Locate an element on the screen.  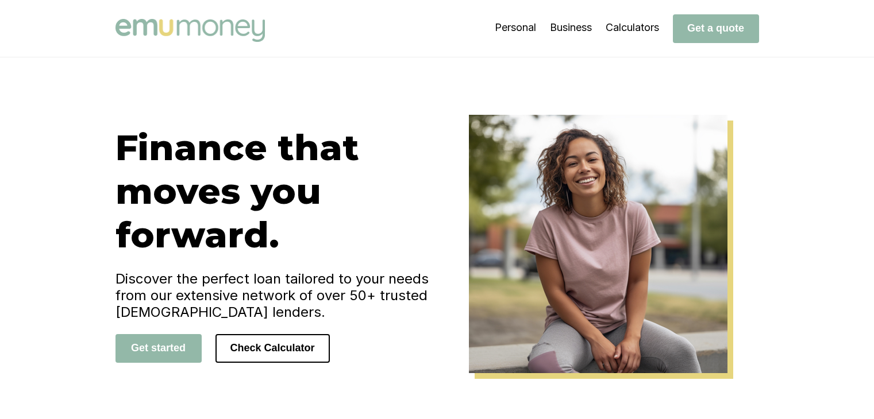
button: Check Calculator is located at coordinates (272, 349).